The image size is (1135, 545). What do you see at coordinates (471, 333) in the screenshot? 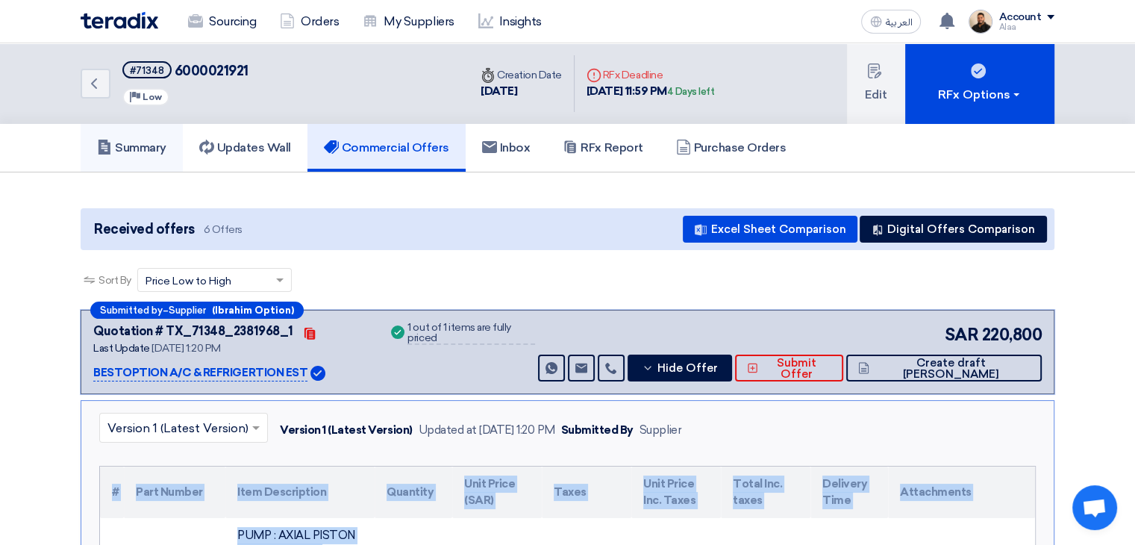
I see `div: 1 out of 1 items are fully priced` at bounding box center [471, 333].